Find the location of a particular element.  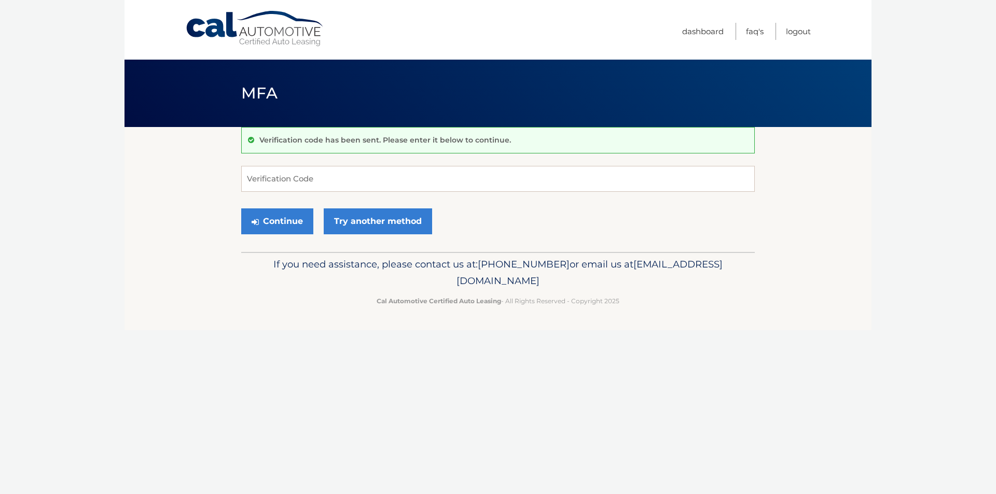

input: Verification Code is located at coordinates (498, 179).